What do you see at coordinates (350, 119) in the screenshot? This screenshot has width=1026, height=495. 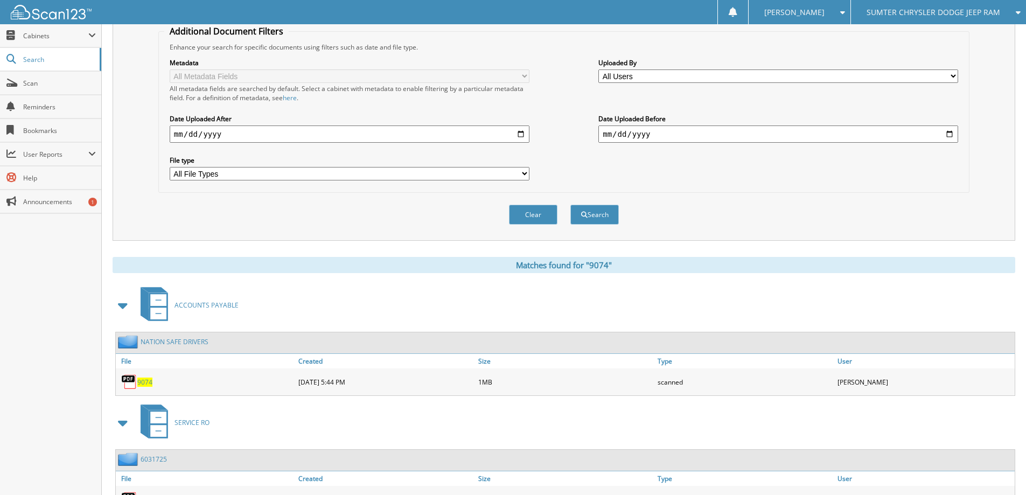 I see `label: Date Uploaded After` at bounding box center [350, 119].